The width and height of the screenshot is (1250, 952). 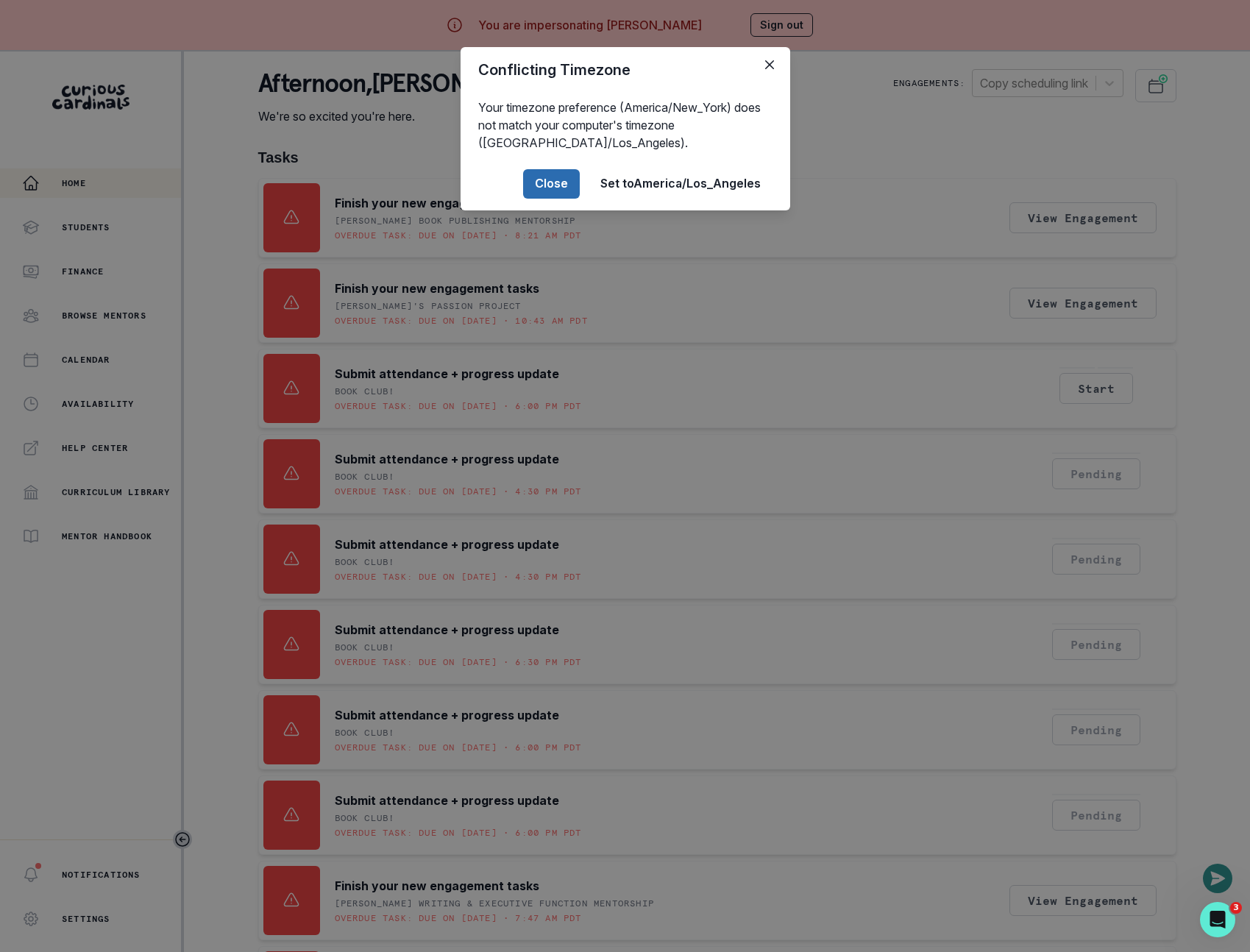 I want to click on button: Set toAmerica/Los_Angeles, so click(x=681, y=184).